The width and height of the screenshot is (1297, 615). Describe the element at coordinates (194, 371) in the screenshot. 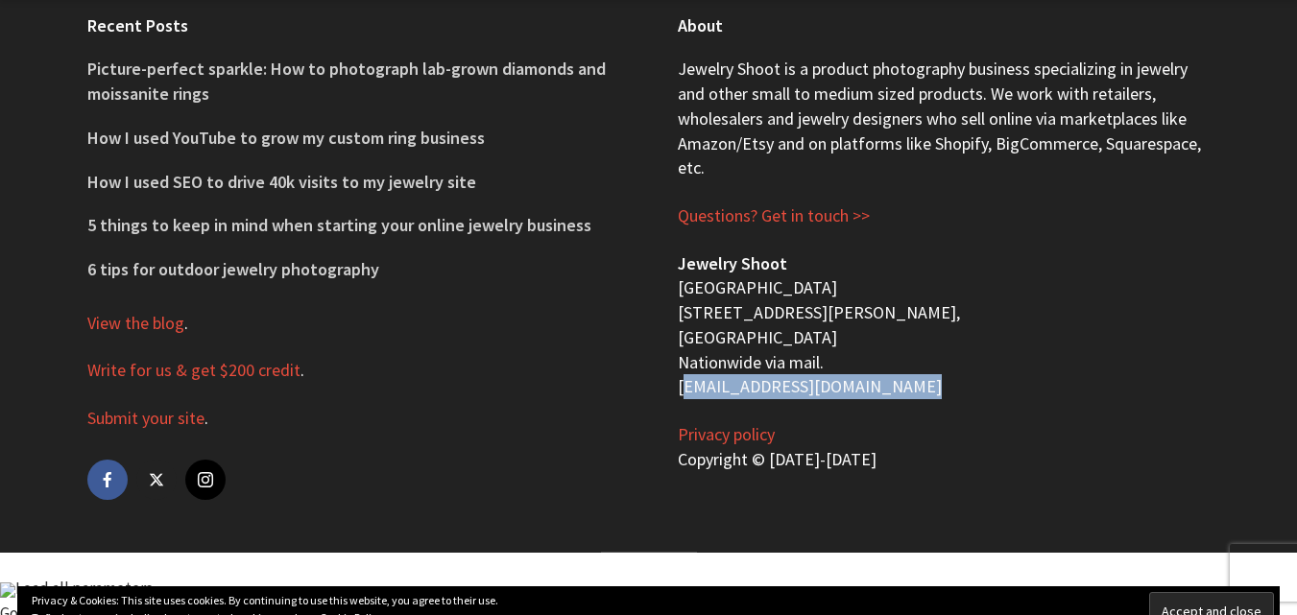

I see `a: Write for us & get $200 credit` at that location.